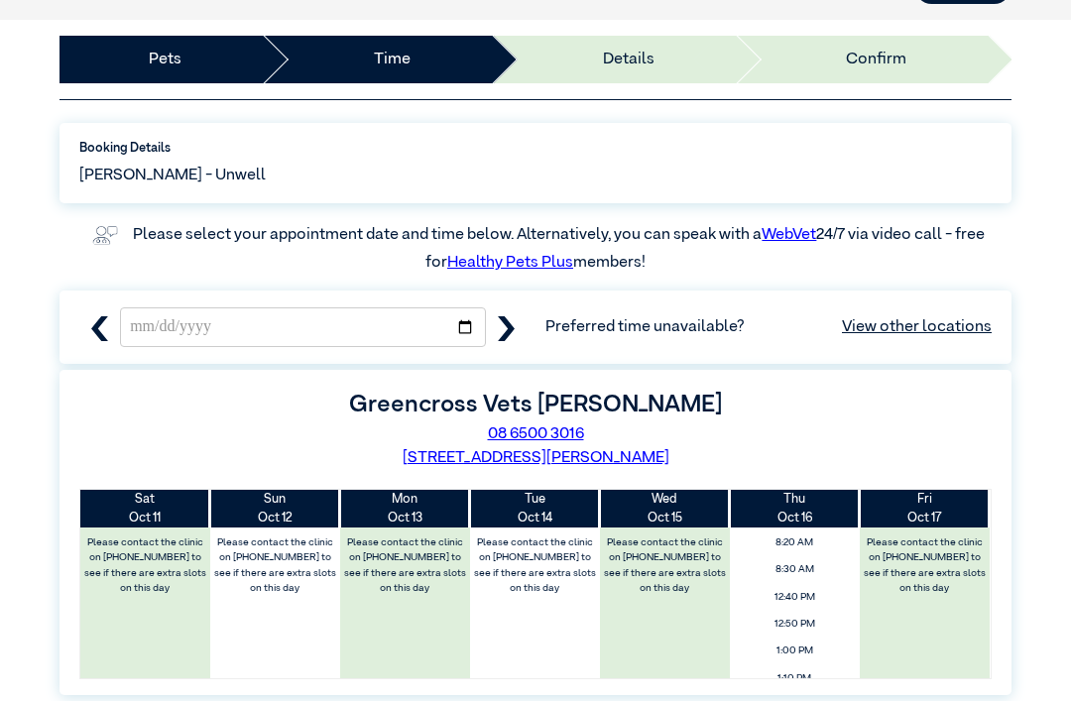  What do you see at coordinates (165, 60) in the screenshot?
I see `a: Pets` at bounding box center [165, 60].